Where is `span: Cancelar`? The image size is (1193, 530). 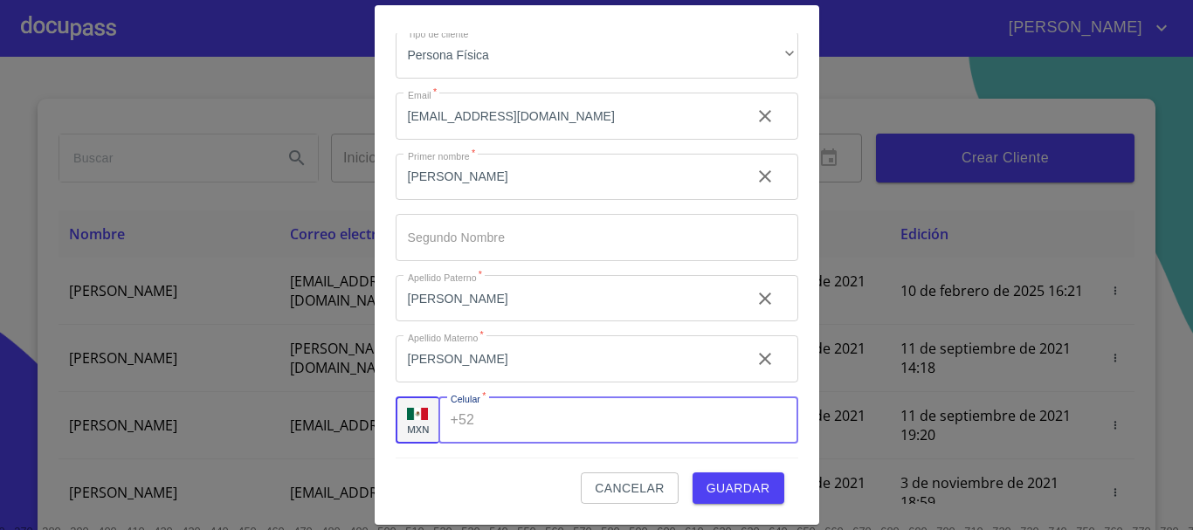 span: Cancelar is located at coordinates (629, 488).